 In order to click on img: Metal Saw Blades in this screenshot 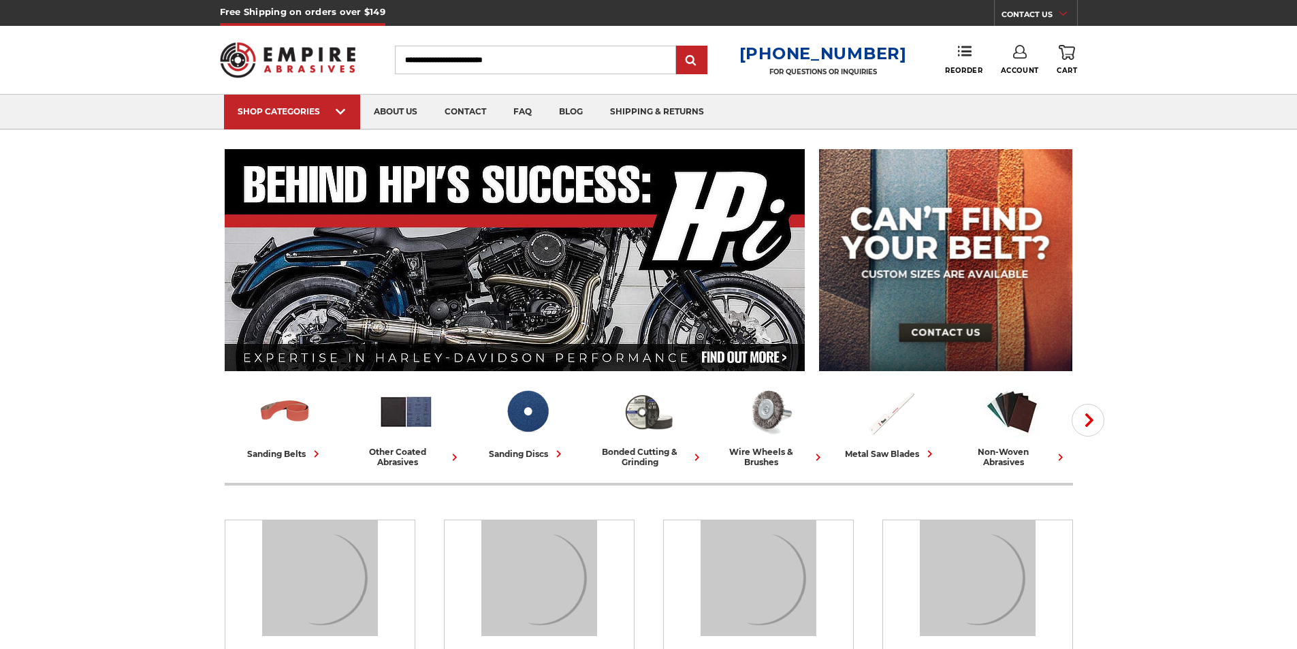, I will do `click(890, 411)`.